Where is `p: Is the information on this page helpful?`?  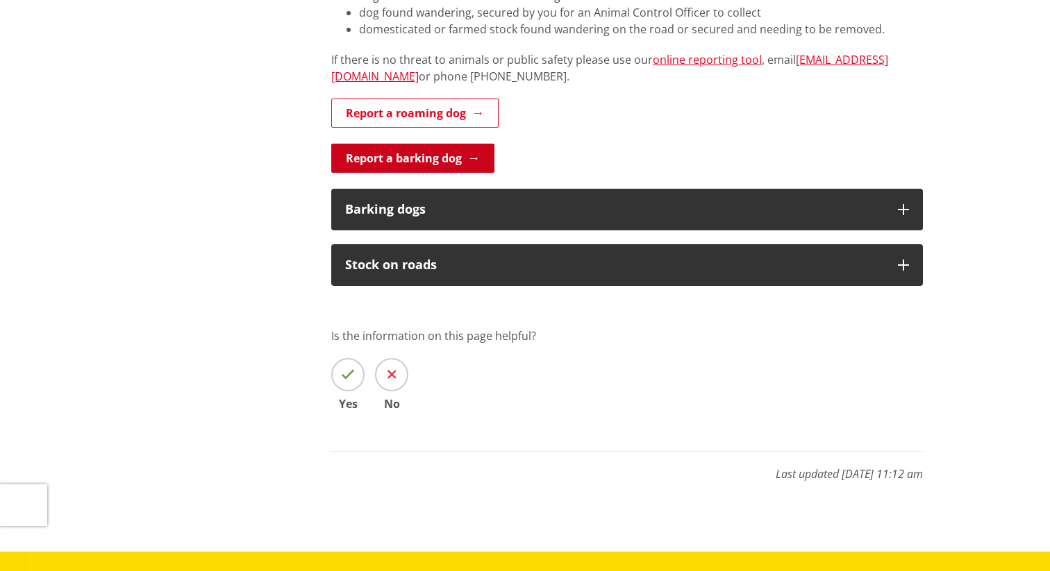 p: Is the information on this page helpful? is located at coordinates (627, 336).